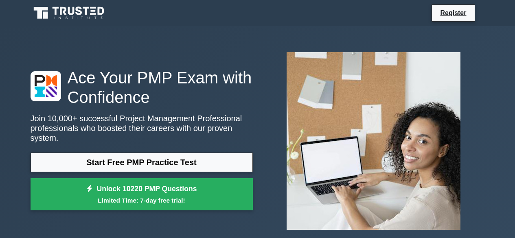 Image resolution: width=515 pixels, height=238 pixels. What do you see at coordinates (142, 200) in the screenshot?
I see `small: Limited Time: 7-day free trial!` at bounding box center [142, 200].